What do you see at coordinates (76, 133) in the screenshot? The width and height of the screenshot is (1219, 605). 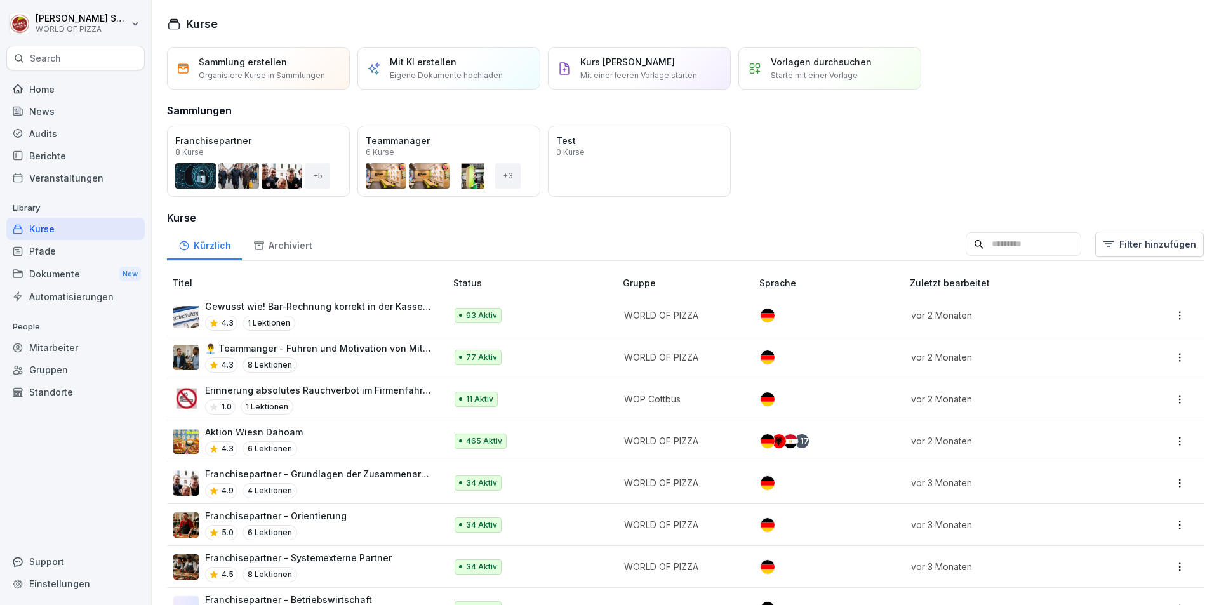 I see `div: Audits` at bounding box center [76, 133].